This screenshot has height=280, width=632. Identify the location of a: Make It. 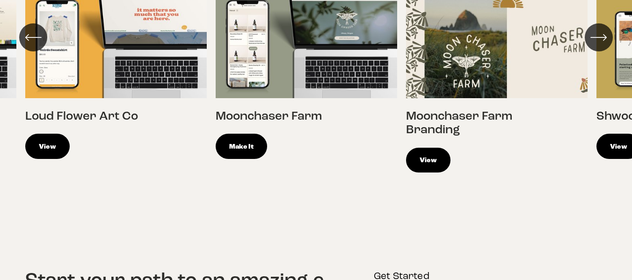
(241, 146).